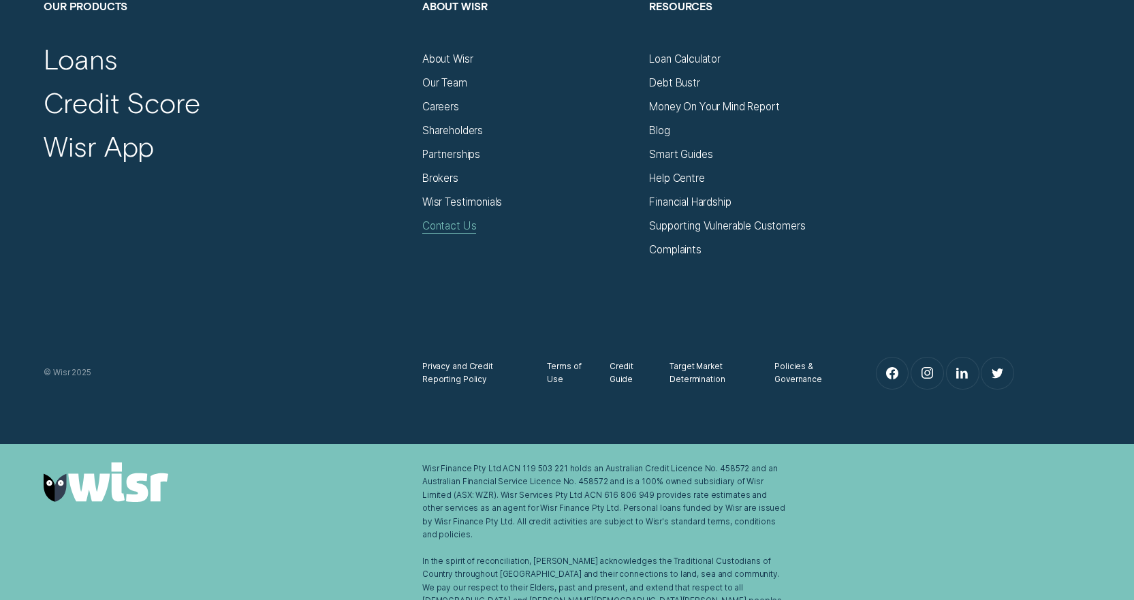 The width and height of the screenshot is (1134, 600). Describe the element at coordinates (714, 106) in the screenshot. I see `a: Money On Your Mind Report` at that location.